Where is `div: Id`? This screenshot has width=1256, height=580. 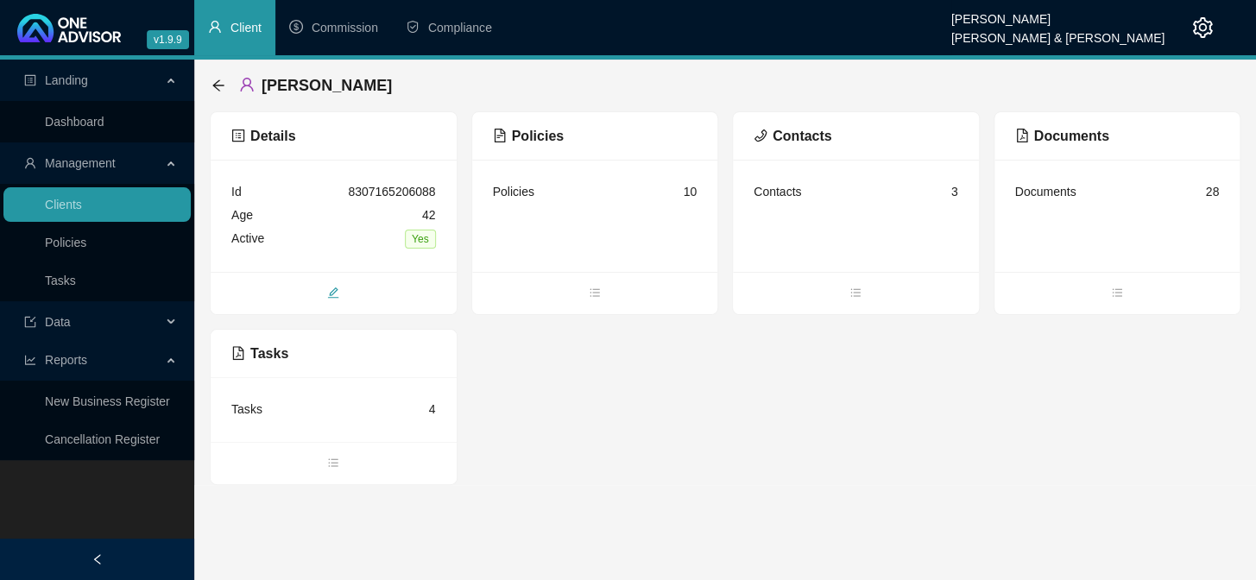 div: Id is located at coordinates (237, 192).